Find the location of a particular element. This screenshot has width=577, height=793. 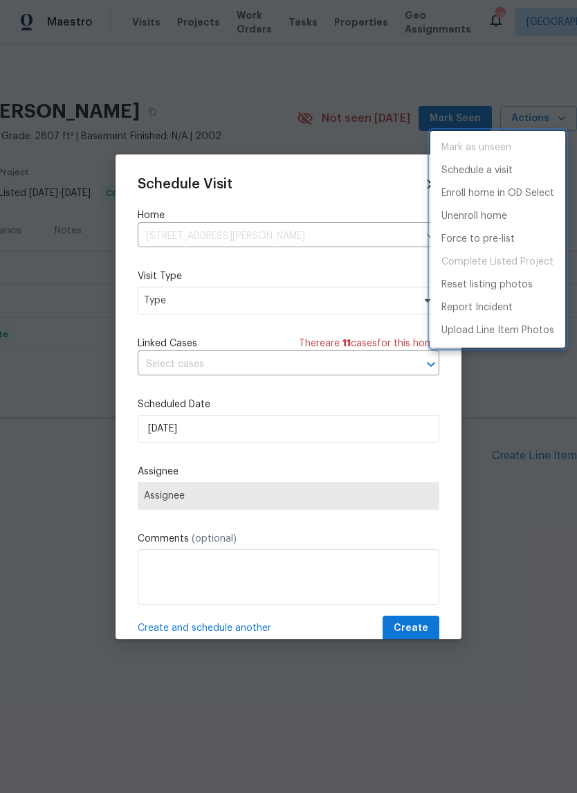

p: Upload Line Item Photos is located at coordinates (498, 330).